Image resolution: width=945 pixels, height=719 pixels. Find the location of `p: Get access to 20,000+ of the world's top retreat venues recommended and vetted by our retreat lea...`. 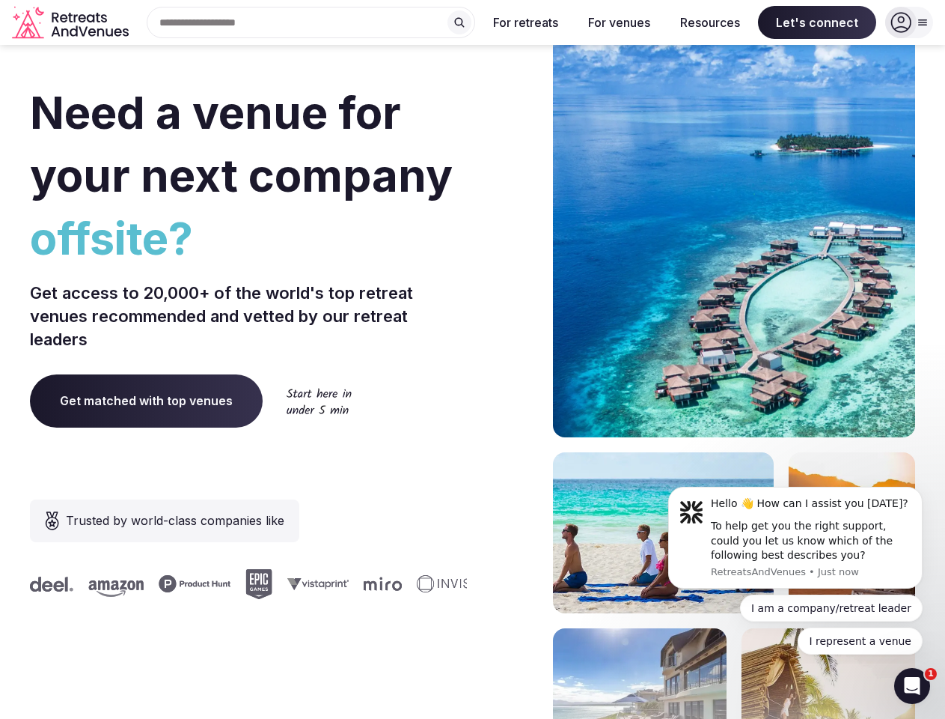

p: Get access to 20,000+ of the world's top retreat venues recommended and vetted by our retreat lea... is located at coordinates (249, 316).